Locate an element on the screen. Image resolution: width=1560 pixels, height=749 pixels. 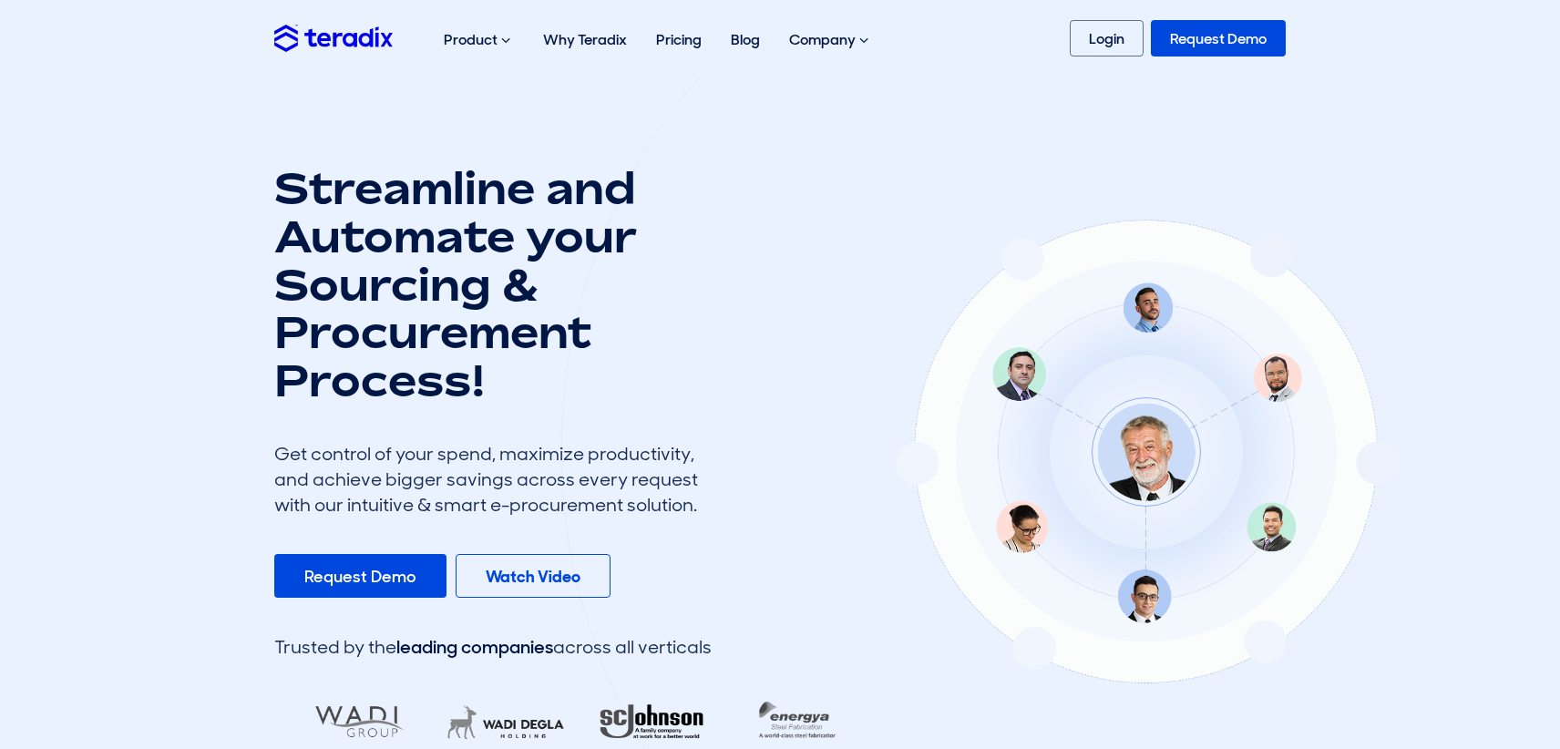
a: Pricing is located at coordinates (679, 39).